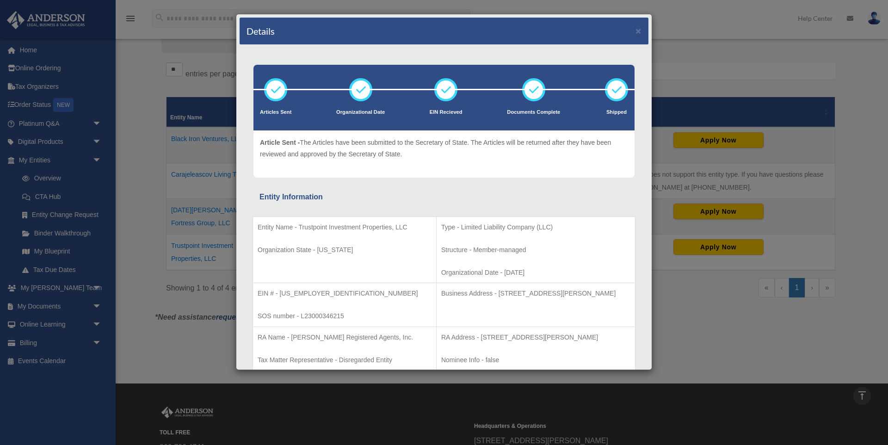  I want to click on p: Shipped, so click(617, 112).